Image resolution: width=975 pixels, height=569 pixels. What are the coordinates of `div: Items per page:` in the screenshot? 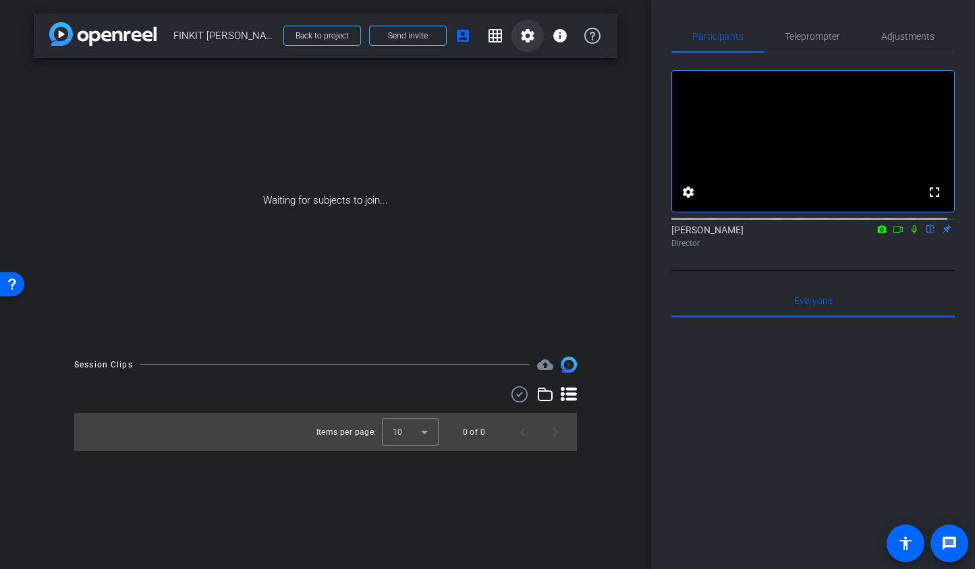 It's located at (346, 432).